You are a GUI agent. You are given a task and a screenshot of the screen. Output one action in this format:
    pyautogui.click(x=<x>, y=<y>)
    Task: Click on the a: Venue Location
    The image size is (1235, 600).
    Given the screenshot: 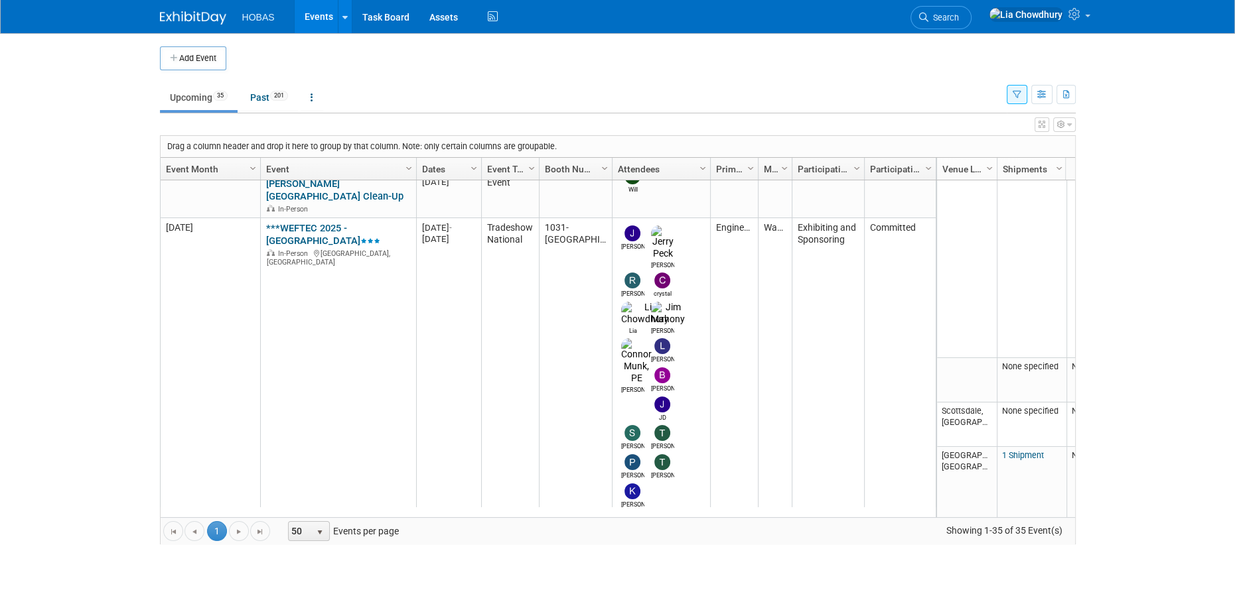 What is the action you would take?
    pyautogui.click(x=965, y=169)
    